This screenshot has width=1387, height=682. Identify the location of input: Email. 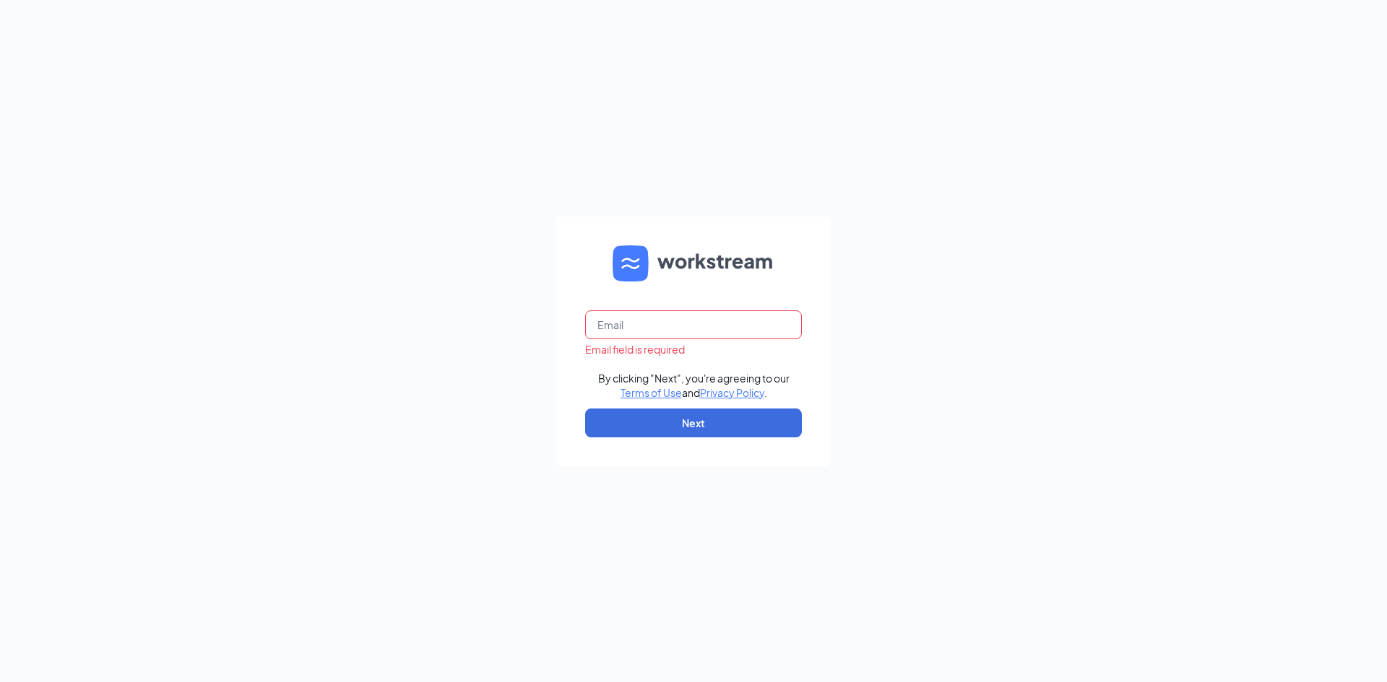
(693, 325).